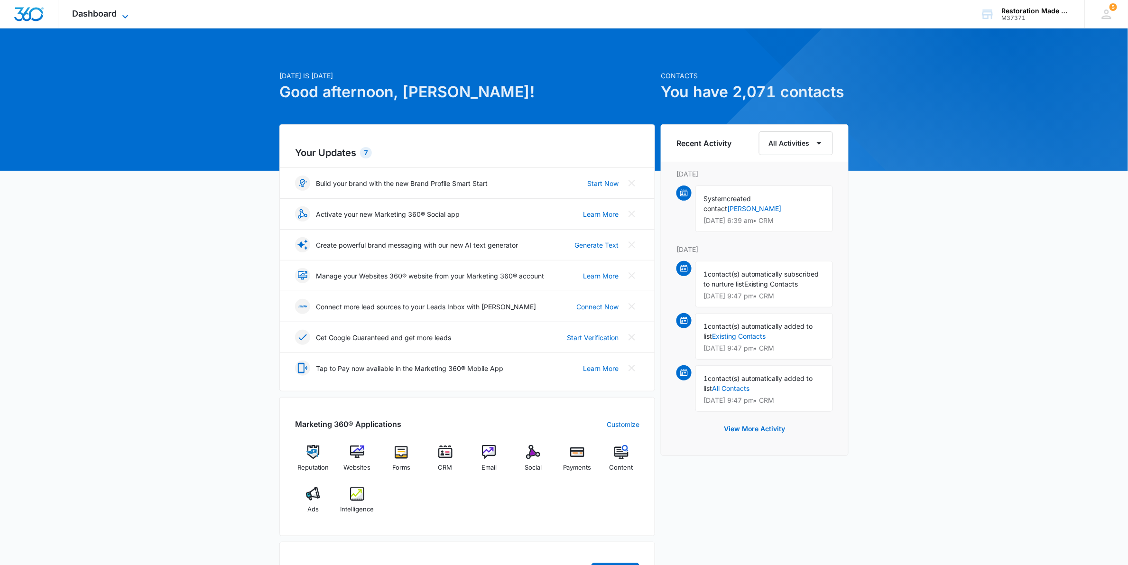  What do you see at coordinates (597, 306) in the screenshot?
I see `a: Connect Now` at bounding box center [597, 306].